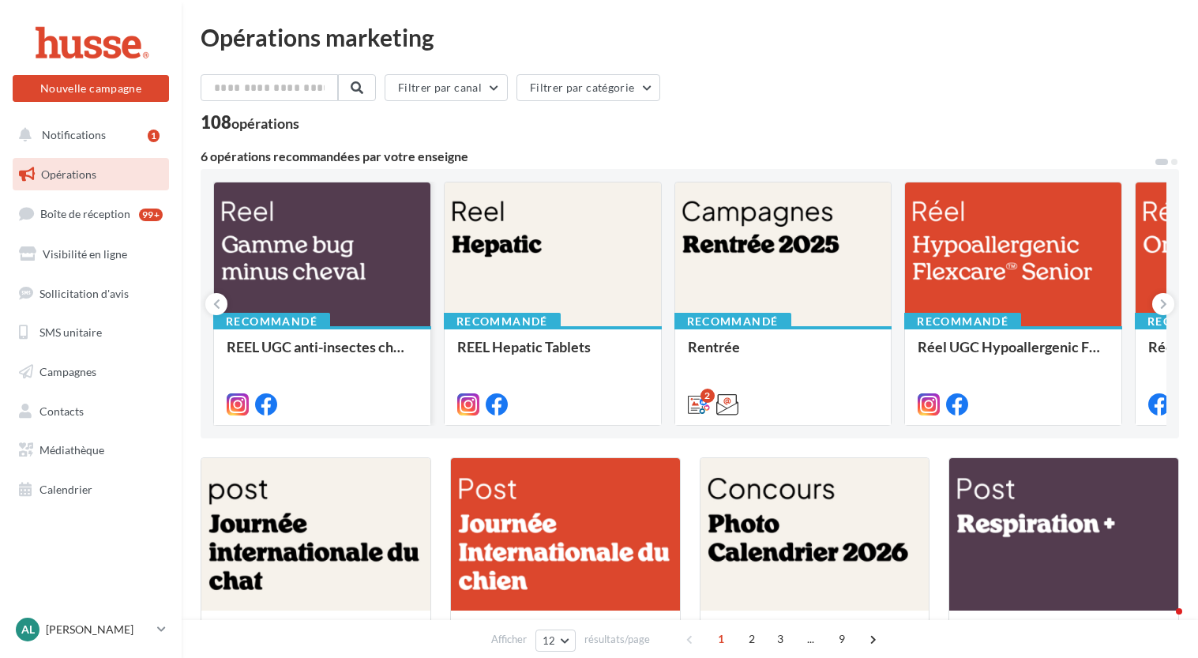 This screenshot has height=658, width=1198. Describe the element at coordinates (72, 449) in the screenshot. I see `span: Médiathèque` at that location.